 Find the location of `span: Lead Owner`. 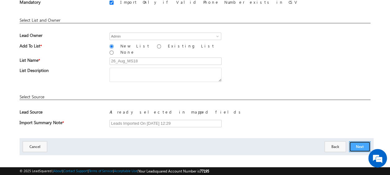

span: Lead Owner is located at coordinates (60, 37).